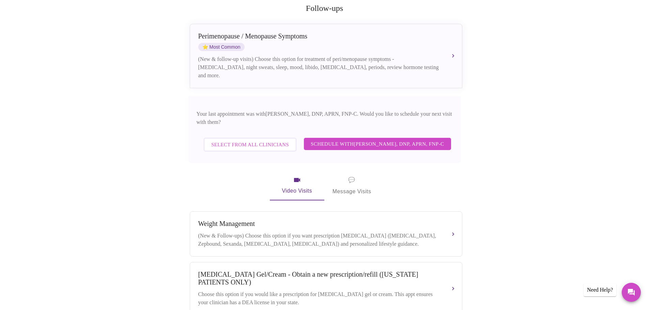 Image resolution: width=649 pixels, height=310 pixels. I want to click on div: Perimenopause / Menopause Symptoms, so click(319, 36).